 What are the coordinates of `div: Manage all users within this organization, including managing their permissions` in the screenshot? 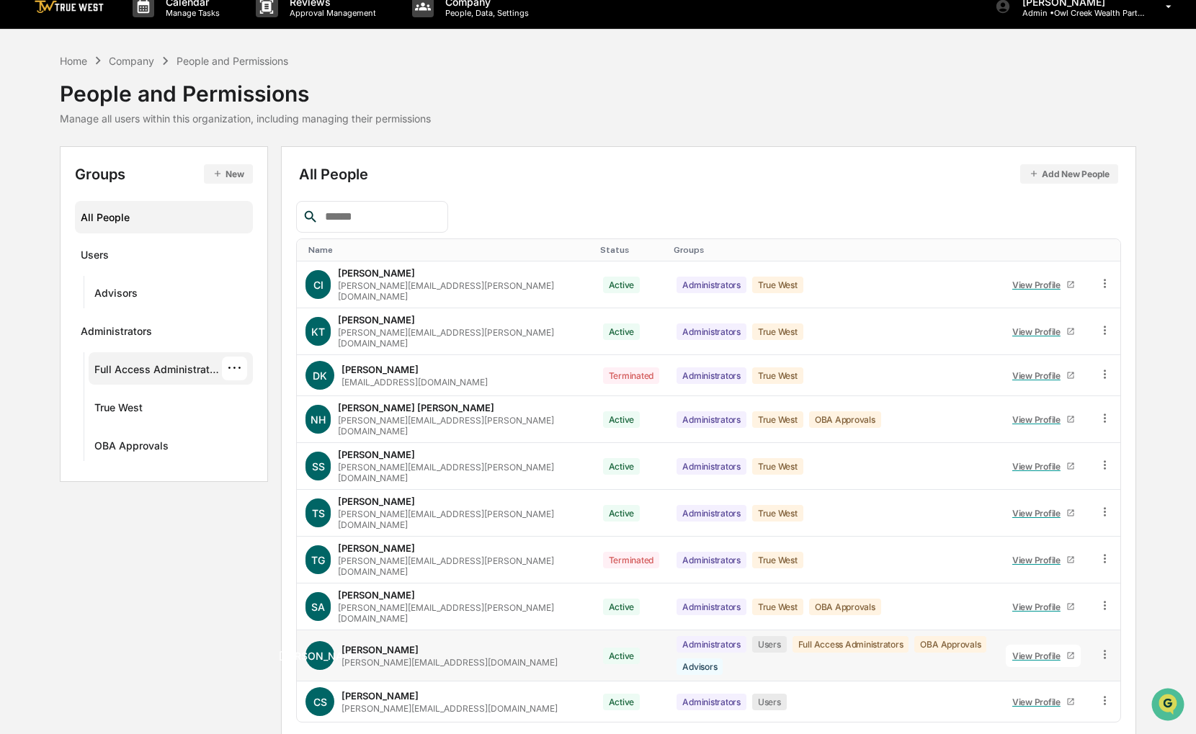 It's located at (245, 118).